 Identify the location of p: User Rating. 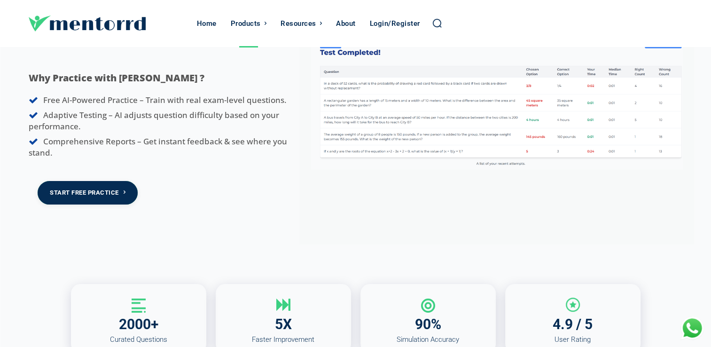
(573, 340).